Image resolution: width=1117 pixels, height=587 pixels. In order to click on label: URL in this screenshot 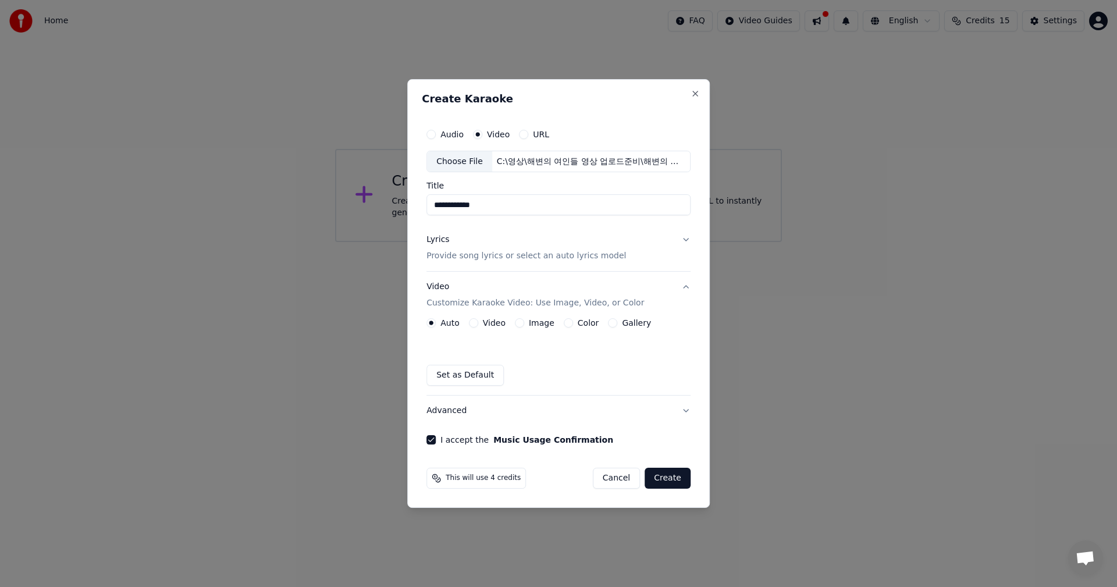, I will do `click(541, 134)`.